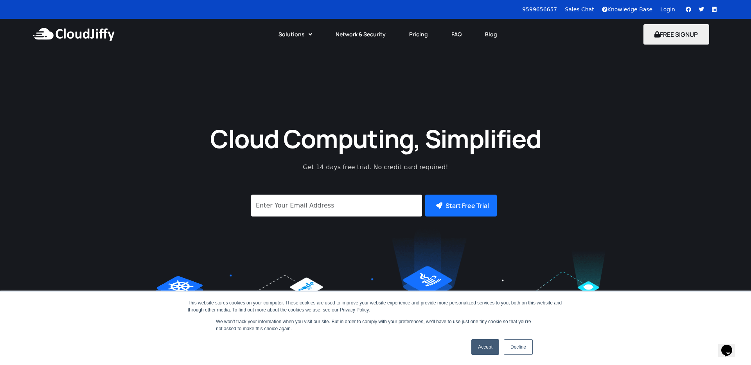 Image resolution: width=751 pixels, height=365 pixels. I want to click on a: FREE SIGNUP, so click(676, 34).